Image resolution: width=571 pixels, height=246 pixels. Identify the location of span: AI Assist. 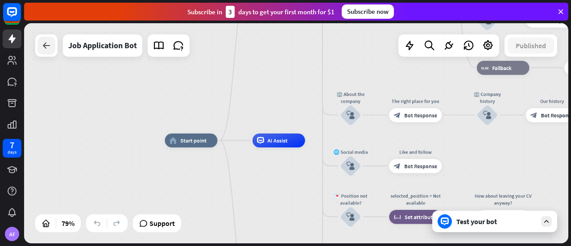
(278, 141).